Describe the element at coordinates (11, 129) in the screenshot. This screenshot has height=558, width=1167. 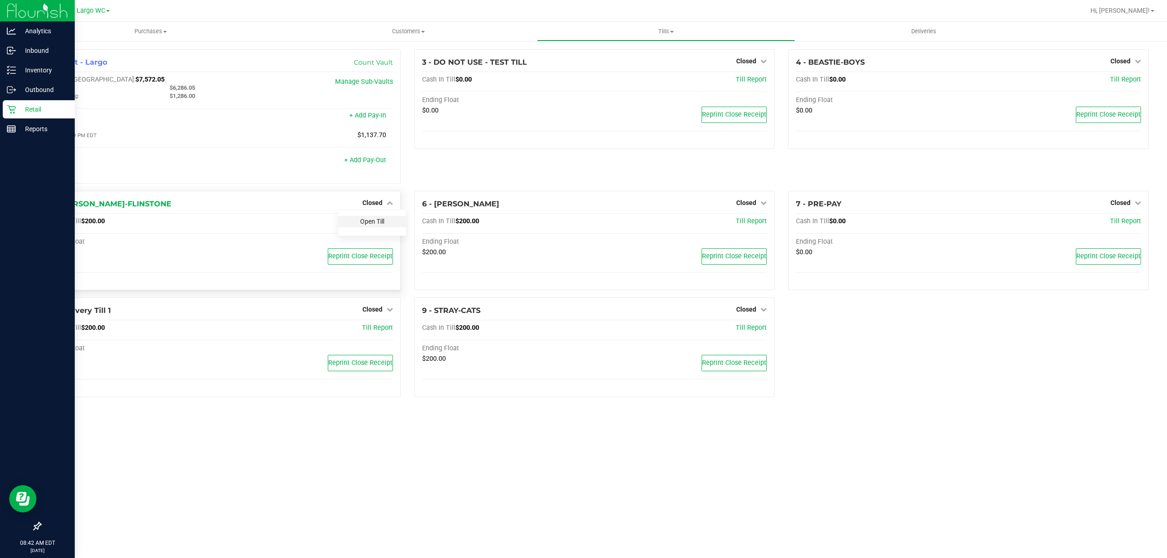
I see `inline-svg: Reports` at that location.